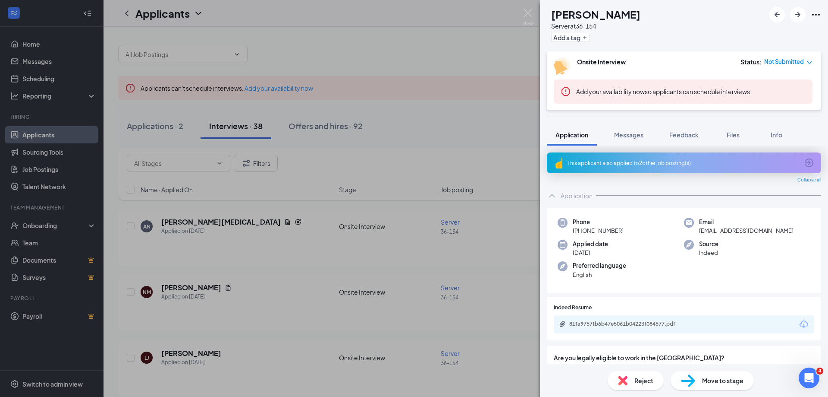 This screenshot has width=828, height=397. Describe the element at coordinates (600, 274) in the screenshot. I see `span: English` at that location.